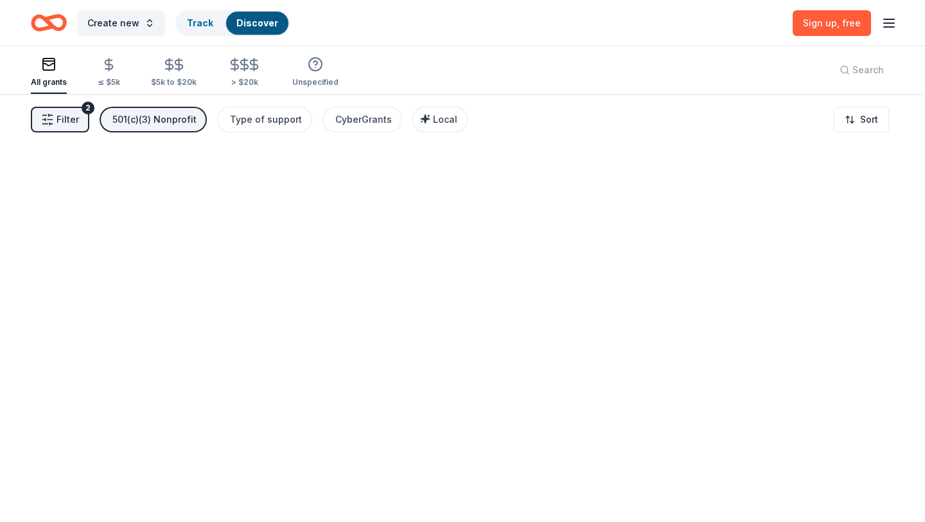 The height and width of the screenshot is (522, 925). I want to click on button: > $20k, so click(244, 73).